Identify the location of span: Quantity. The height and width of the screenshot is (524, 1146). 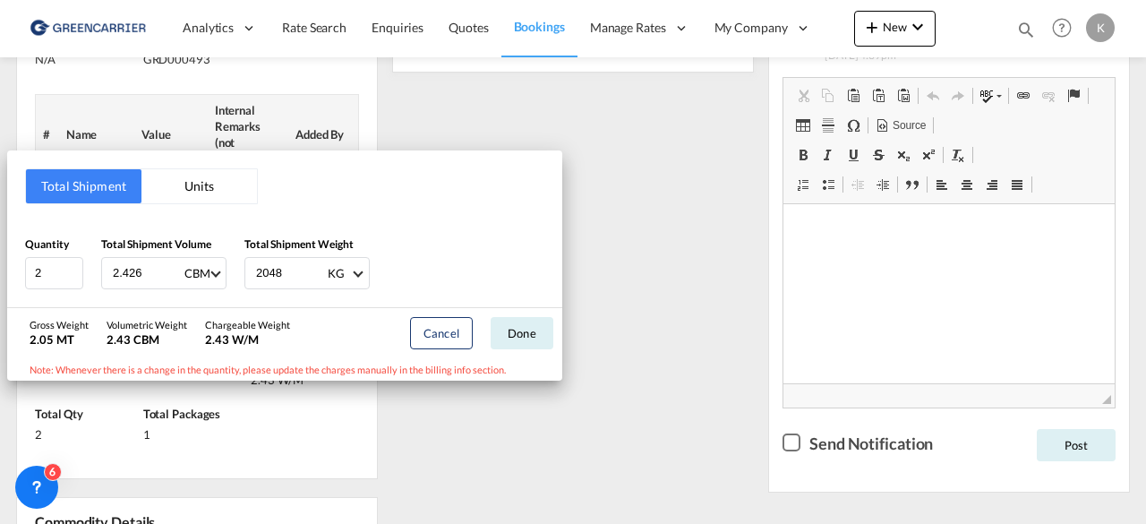
(47, 243).